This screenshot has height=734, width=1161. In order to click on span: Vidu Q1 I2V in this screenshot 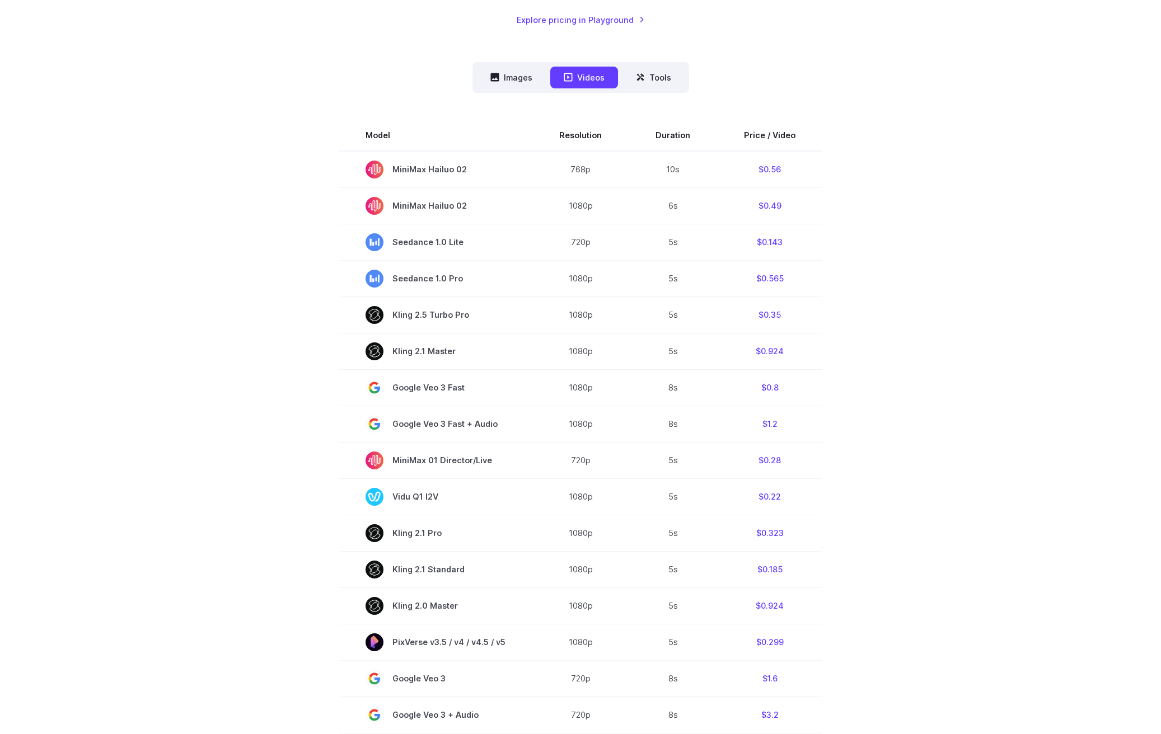, I will do `click(436, 497)`.